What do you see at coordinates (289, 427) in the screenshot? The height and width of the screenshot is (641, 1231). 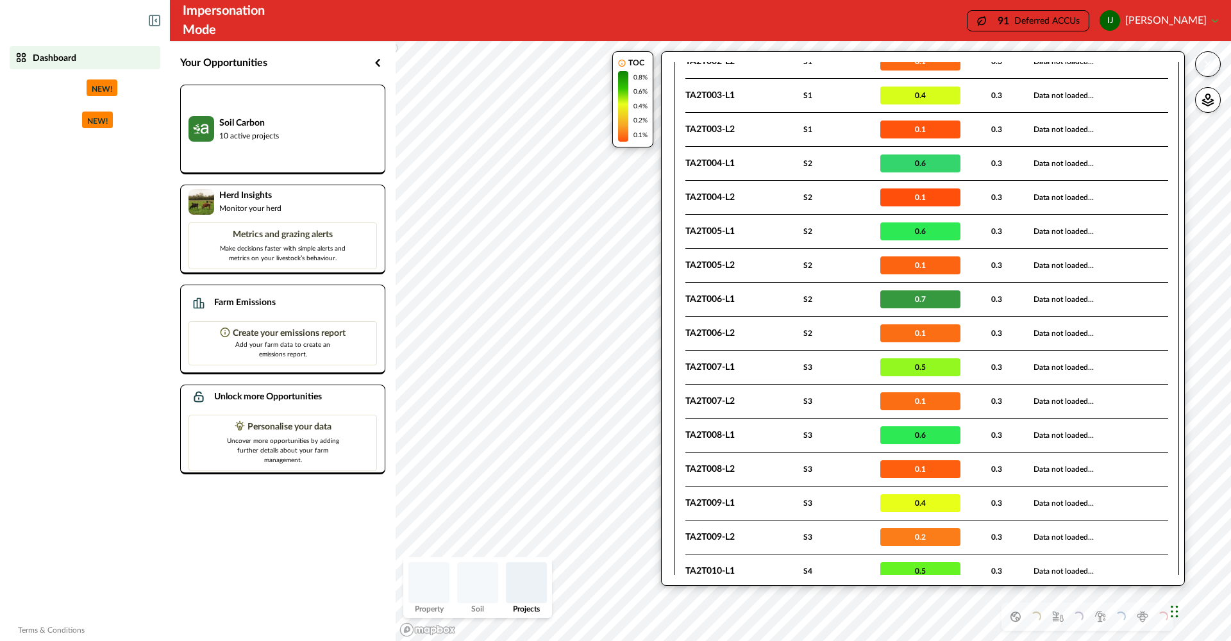 I see `p: Personalise your data` at bounding box center [289, 427].